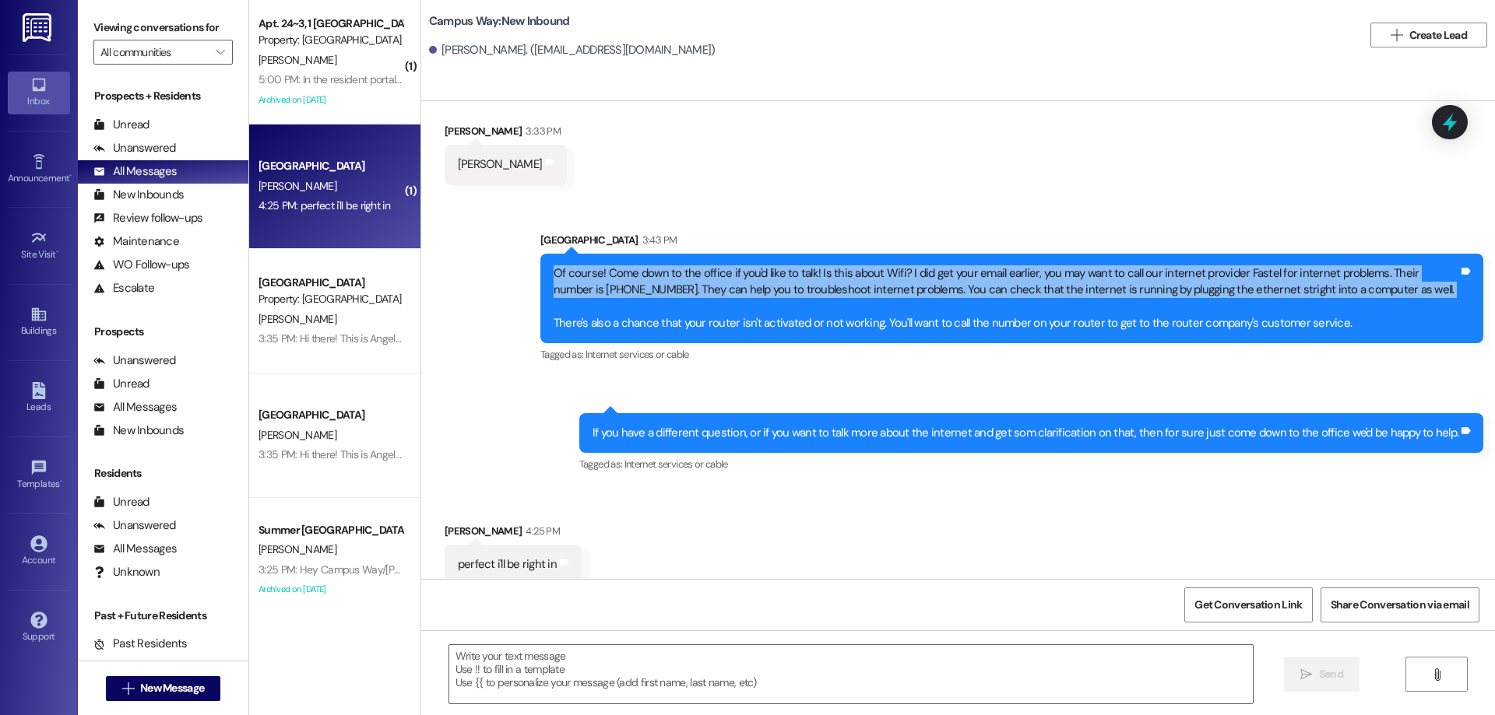  I want to click on div: Prospects + Residents, so click(163, 96).